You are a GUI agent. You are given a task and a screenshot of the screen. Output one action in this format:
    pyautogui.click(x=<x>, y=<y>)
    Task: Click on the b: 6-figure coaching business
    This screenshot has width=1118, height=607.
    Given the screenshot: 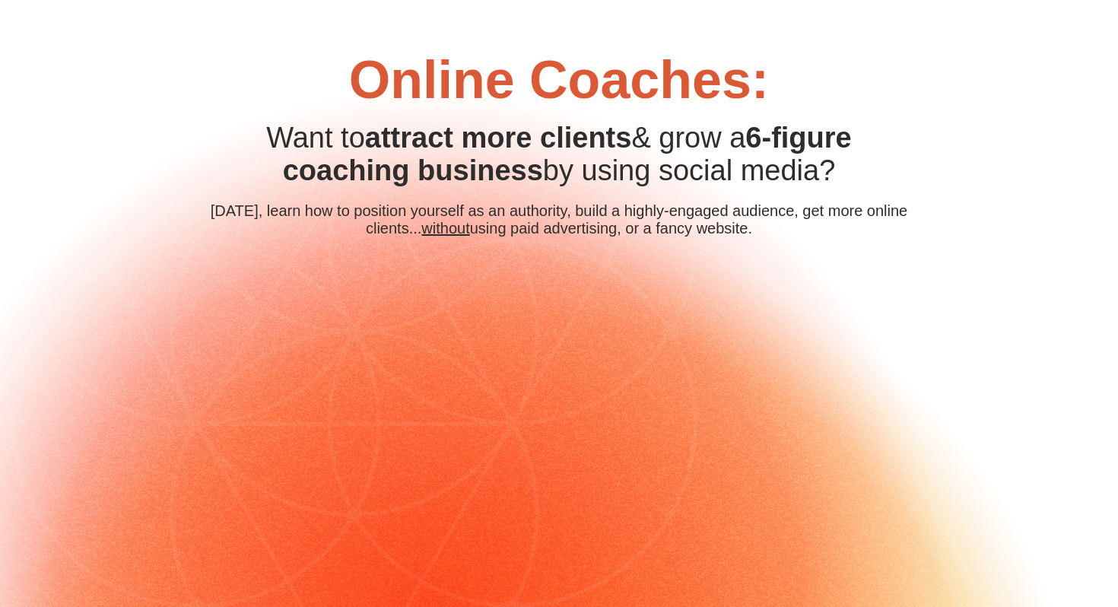 What is the action you would take?
    pyautogui.click(x=567, y=154)
    